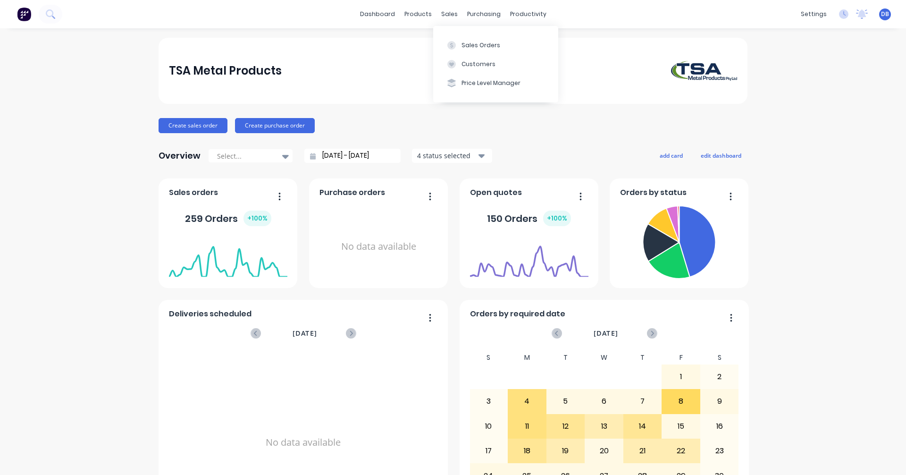  Describe the element at coordinates (489, 401) in the screenshot. I see `div: 3` at that location.